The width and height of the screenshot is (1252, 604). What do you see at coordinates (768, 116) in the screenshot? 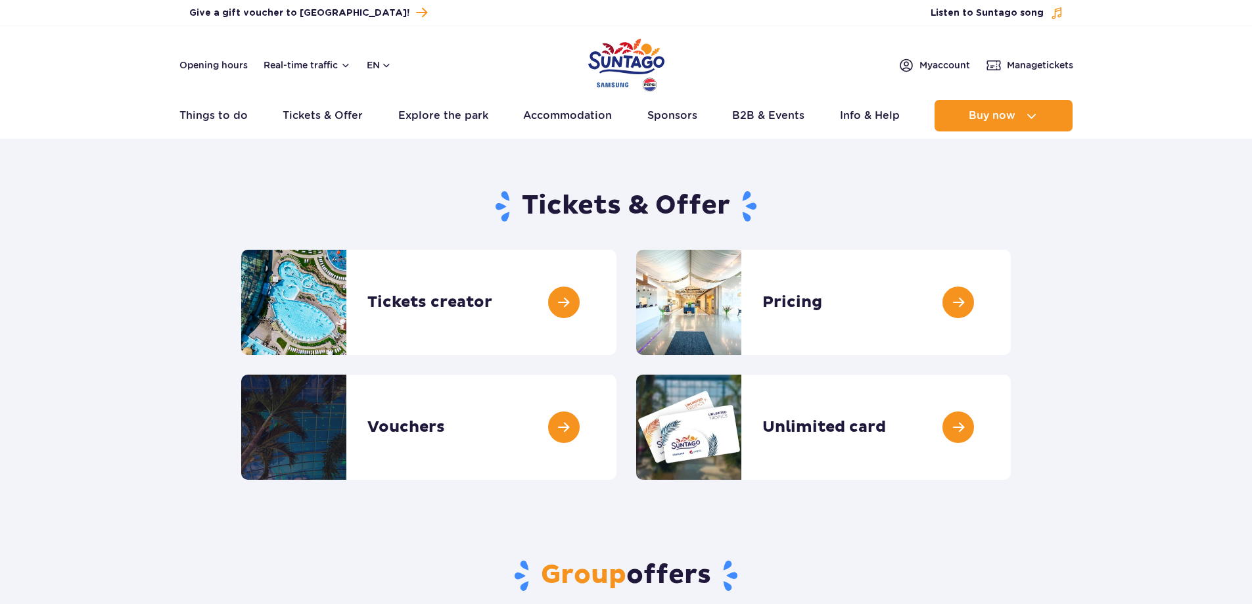
I see `a: B2B & Events` at bounding box center [768, 116].